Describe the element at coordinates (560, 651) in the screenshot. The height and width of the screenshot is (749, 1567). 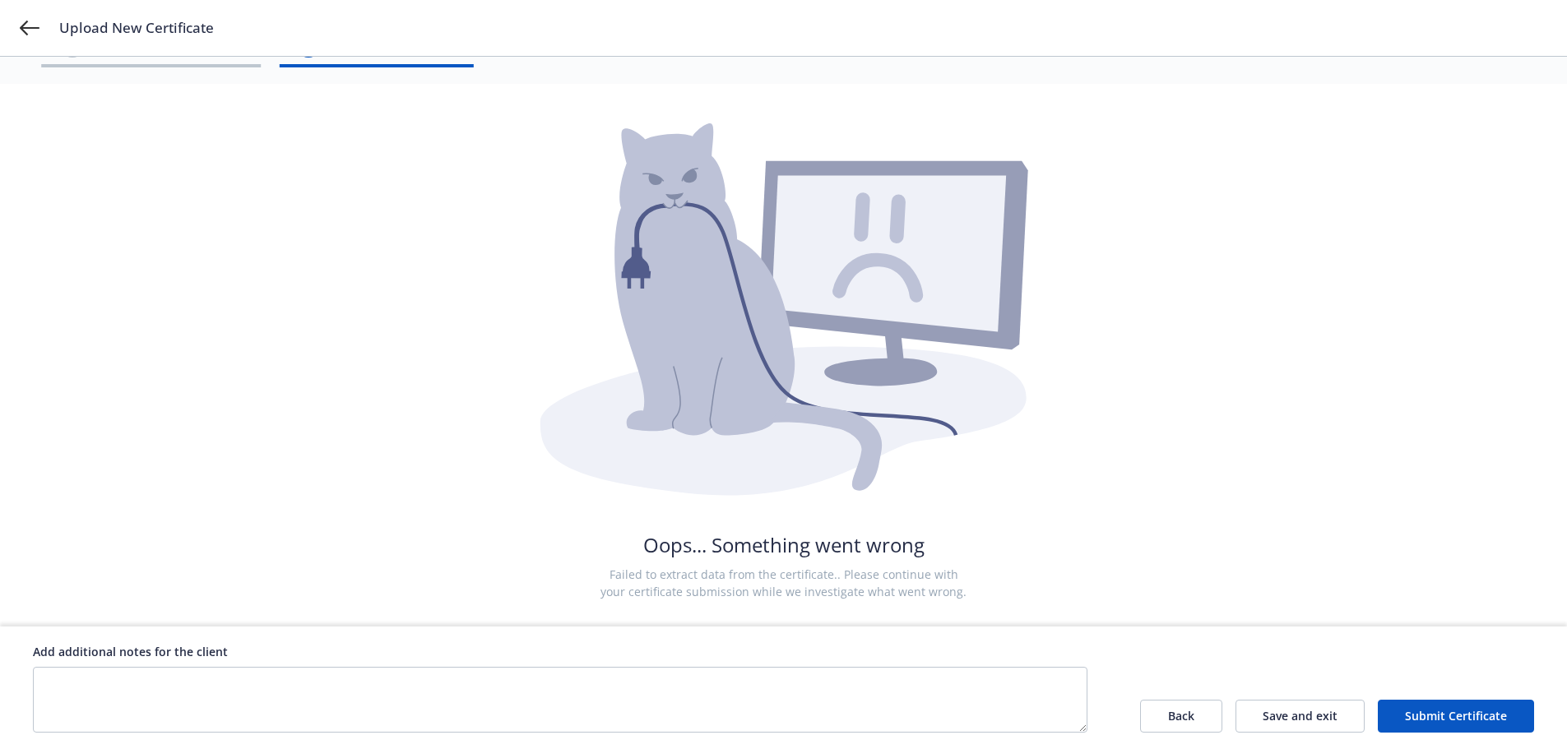
I see `div: Add additional notes for the client` at that location.